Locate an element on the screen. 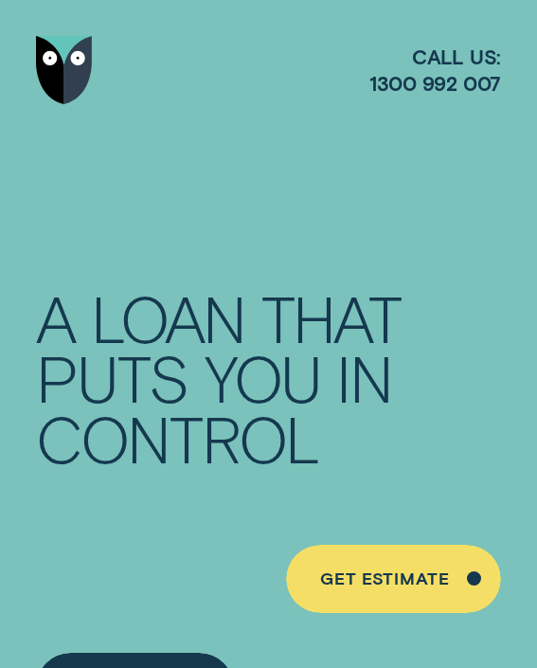 Image resolution: width=537 pixels, height=668 pixels. div: A LOAN THAT PUTS YOU IN CONTROL is located at coordinates (261, 378).